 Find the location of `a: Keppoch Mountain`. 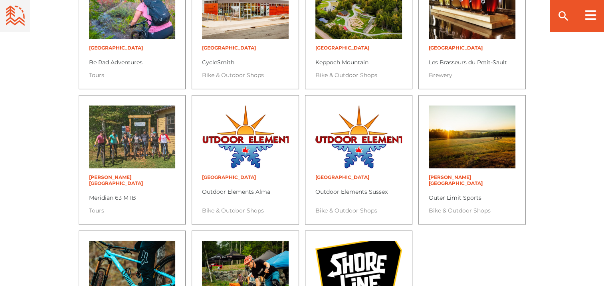

a: Keppoch Mountain is located at coordinates (342, 62).